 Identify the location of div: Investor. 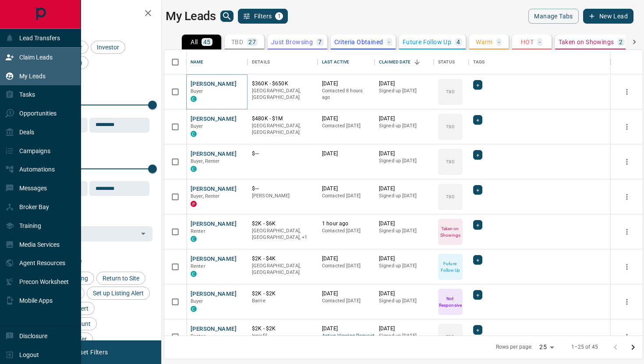
(108, 47).